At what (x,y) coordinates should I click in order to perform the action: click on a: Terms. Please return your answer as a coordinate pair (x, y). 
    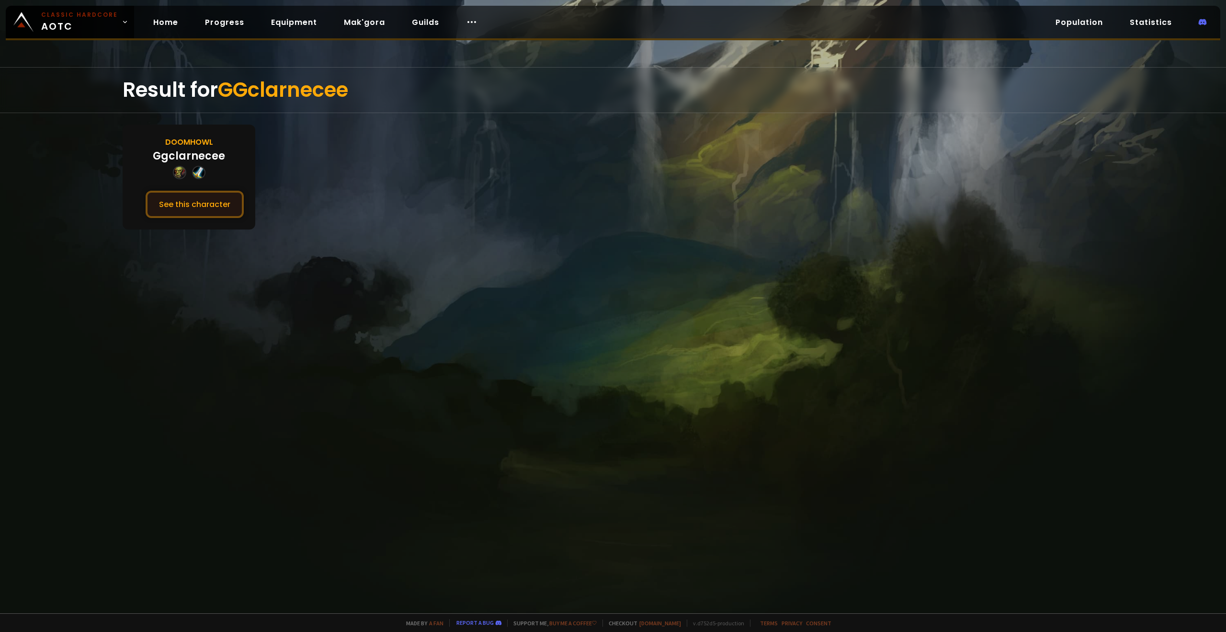
    Looking at the image, I should click on (769, 623).